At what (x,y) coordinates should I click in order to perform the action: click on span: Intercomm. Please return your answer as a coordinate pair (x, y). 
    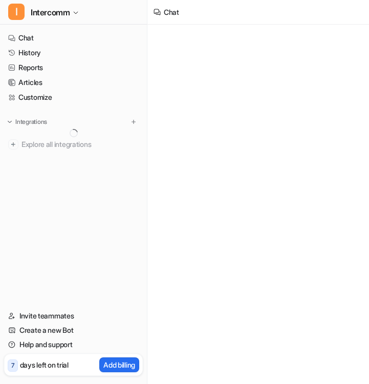
    Looking at the image, I should click on (50, 12).